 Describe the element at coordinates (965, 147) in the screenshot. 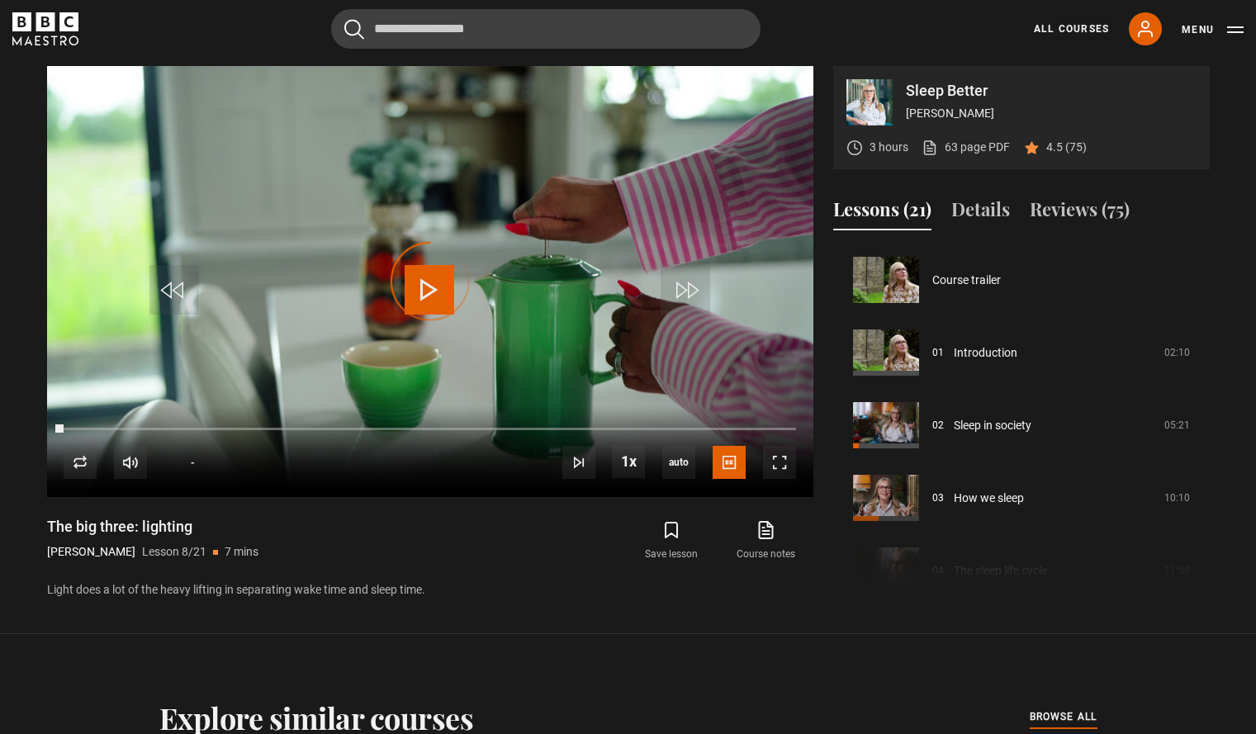

I see `a: 63 page PDF` at that location.